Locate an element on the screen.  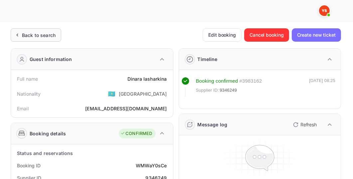
div: Nationality is located at coordinates (29, 93).